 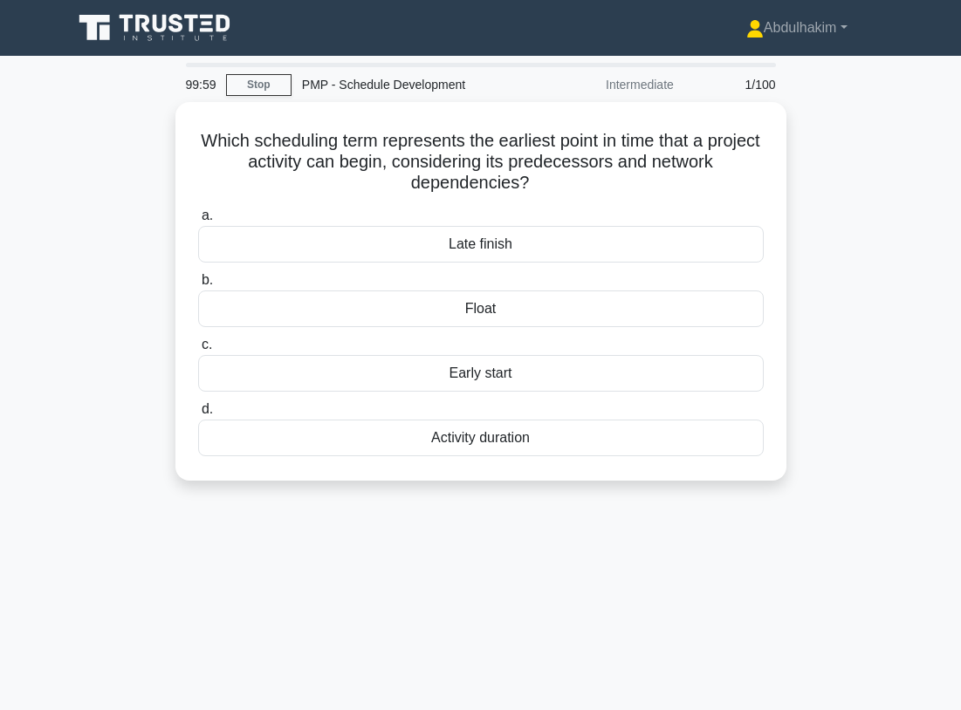 I want to click on span: b., so click(x=207, y=279).